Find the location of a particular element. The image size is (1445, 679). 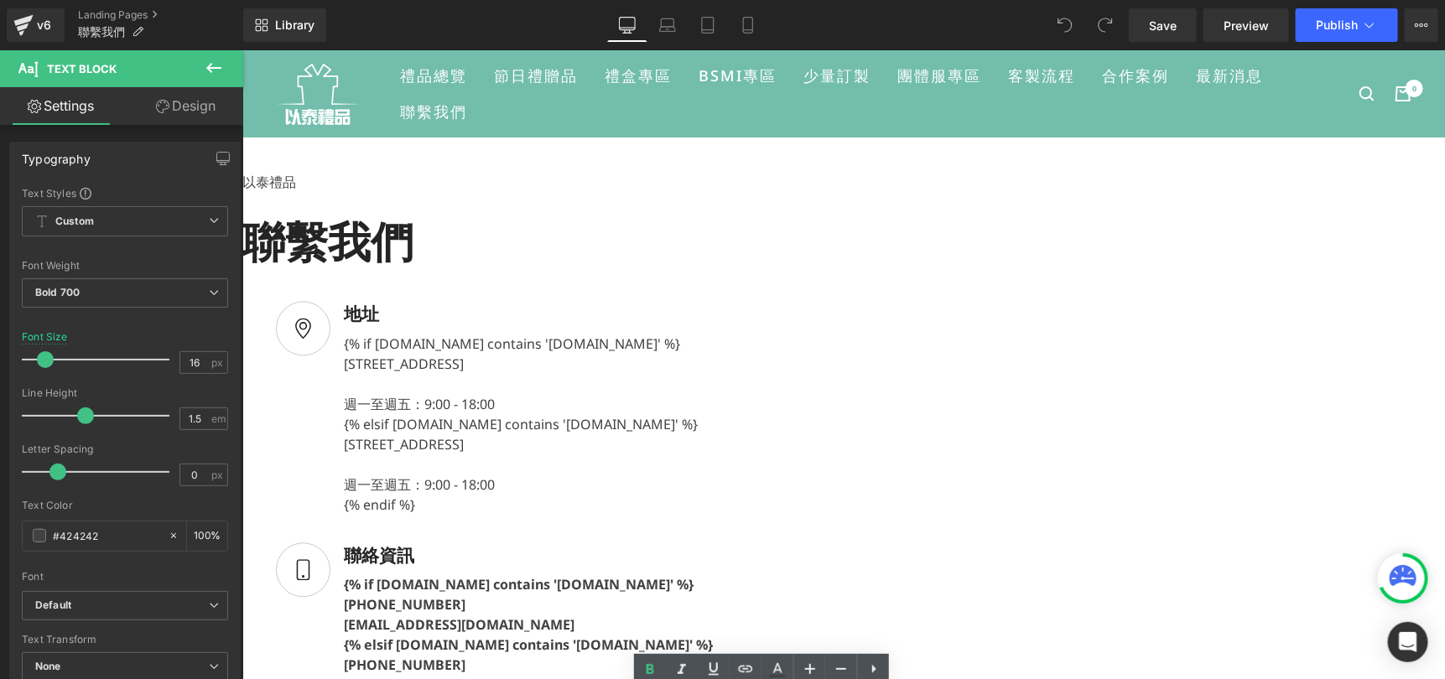

div: Font Size is located at coordinates (44, 337).